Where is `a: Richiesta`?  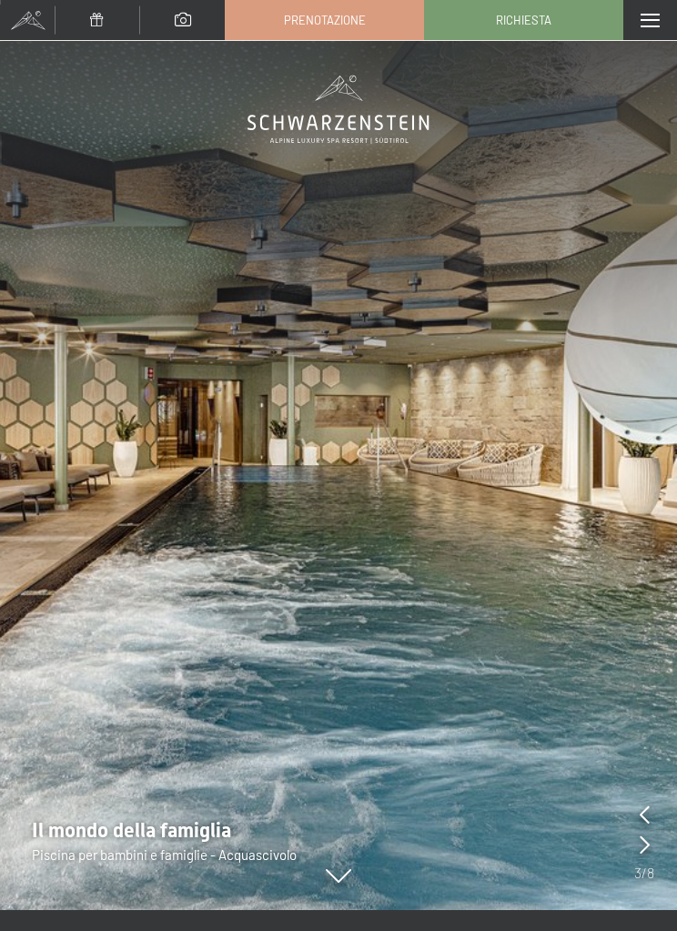 a: Richiesta is located at coordinates (523, 20).